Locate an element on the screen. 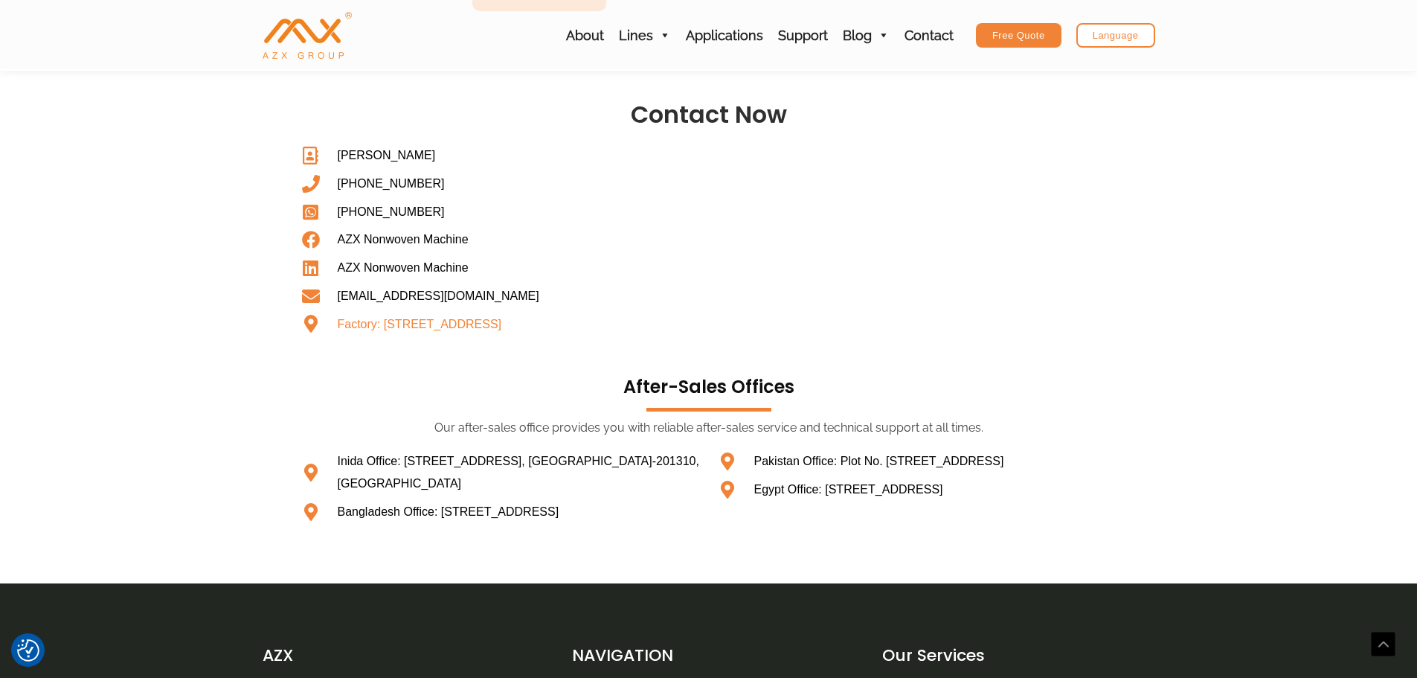 This screenshot has height=678, width=1417. a: Language is located at coordinates (1116, 35).